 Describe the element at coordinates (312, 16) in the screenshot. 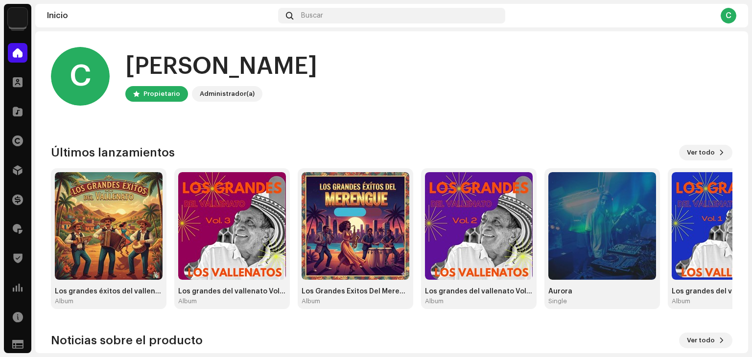

I see `span: Buscar` at that location.